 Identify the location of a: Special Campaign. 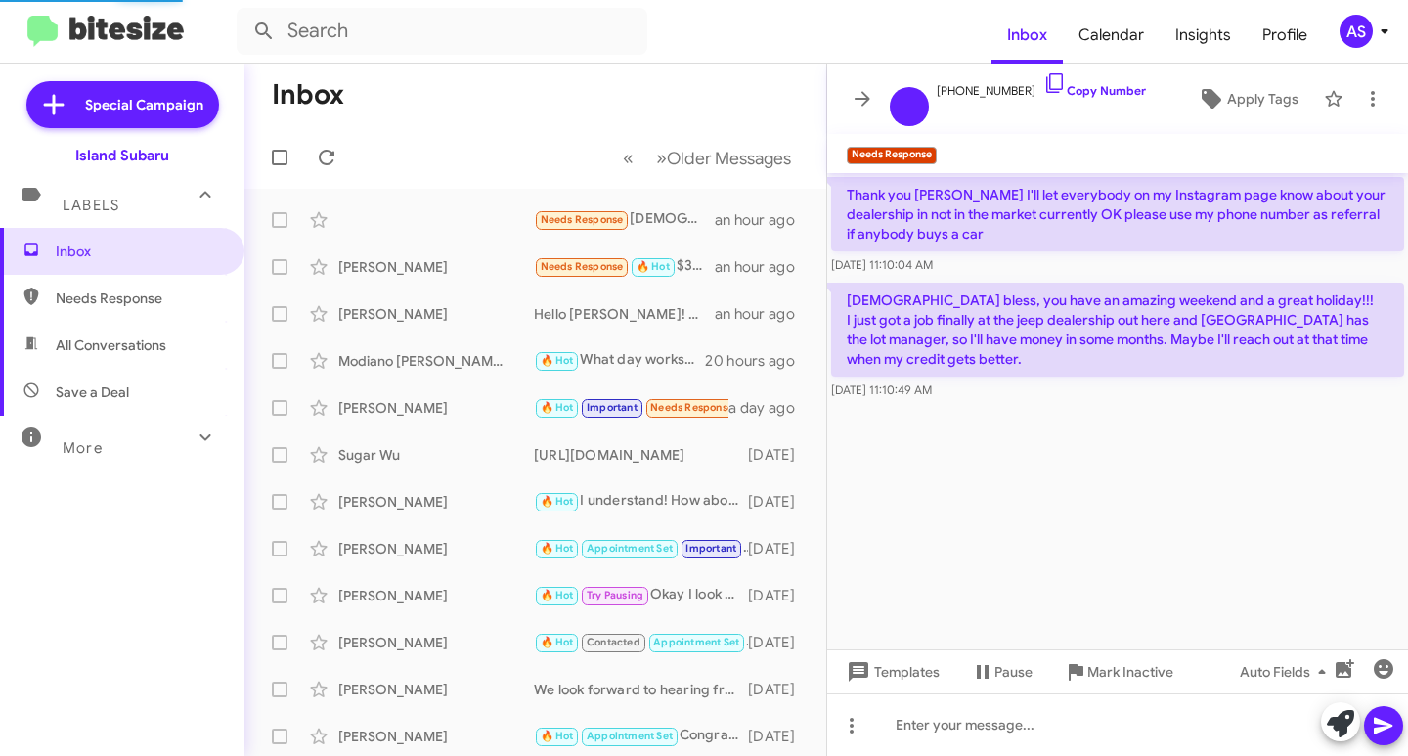
(122, 105).